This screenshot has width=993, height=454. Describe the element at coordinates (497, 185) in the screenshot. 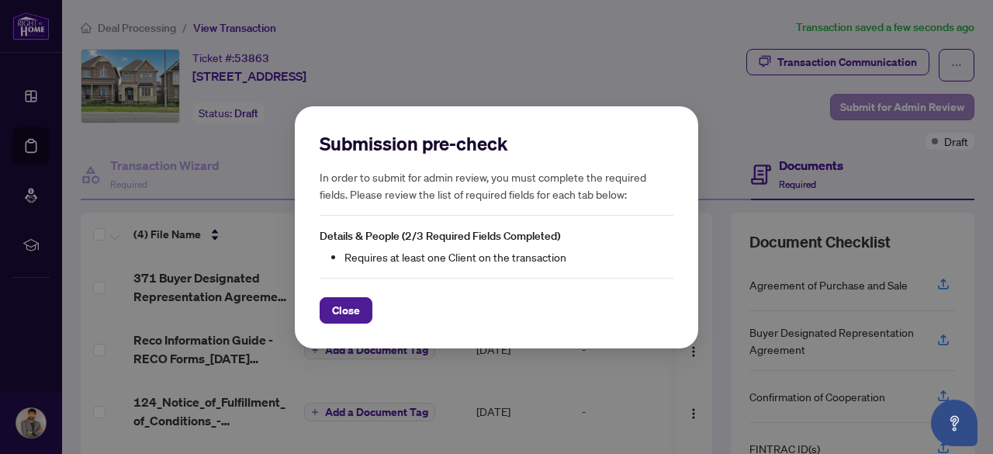

I see `h5: In order to submit for admin review, you must complete the required fields. Please review the lis...` at that location.